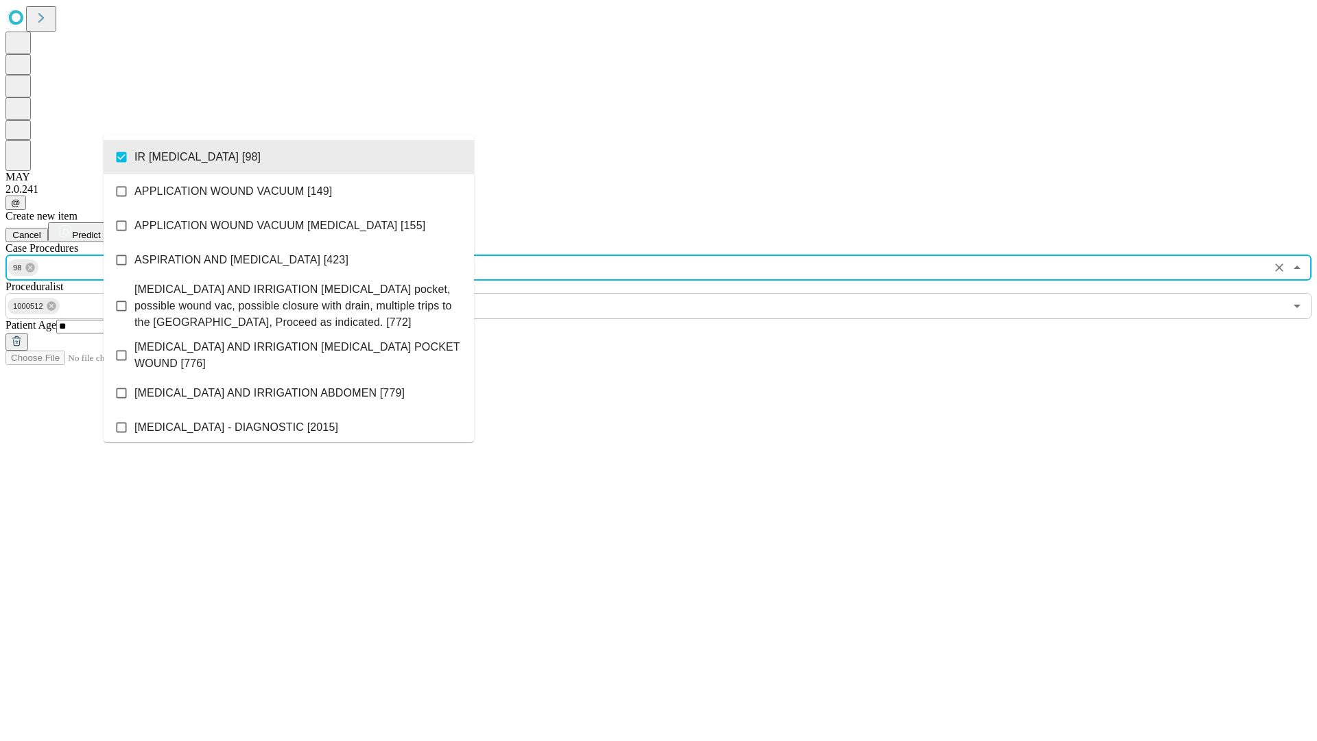  I want to click on button: Open, so click(1297, 306).